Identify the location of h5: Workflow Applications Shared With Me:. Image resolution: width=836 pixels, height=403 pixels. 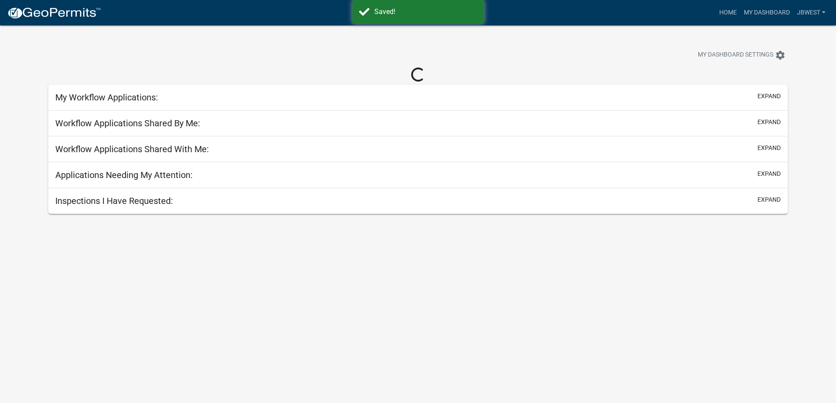
(132, 149).